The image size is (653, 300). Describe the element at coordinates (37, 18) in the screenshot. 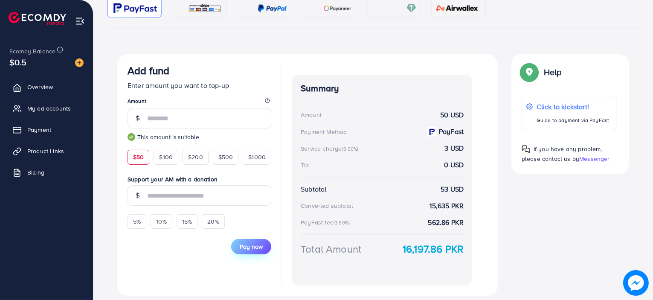

I see `a: logo` at that location.